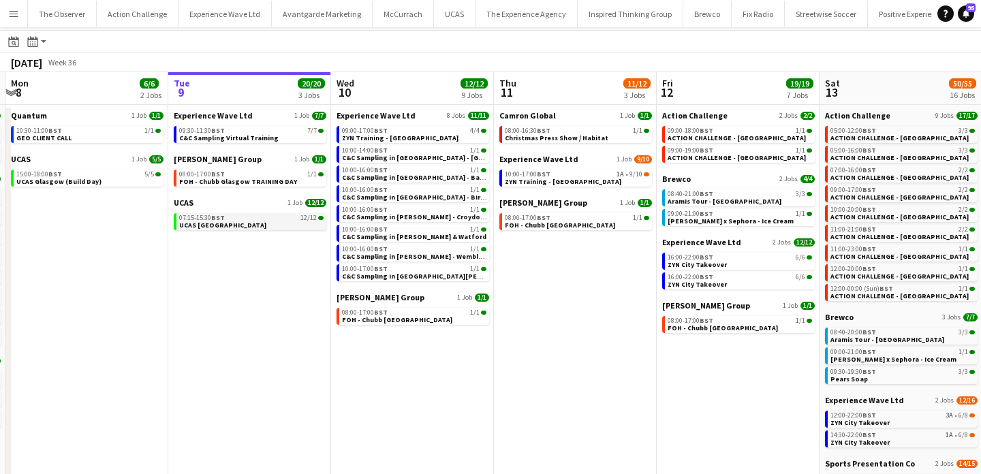 The image size is (981, 474). I want to click on span: 12:00-22:00, so click(853, 416).